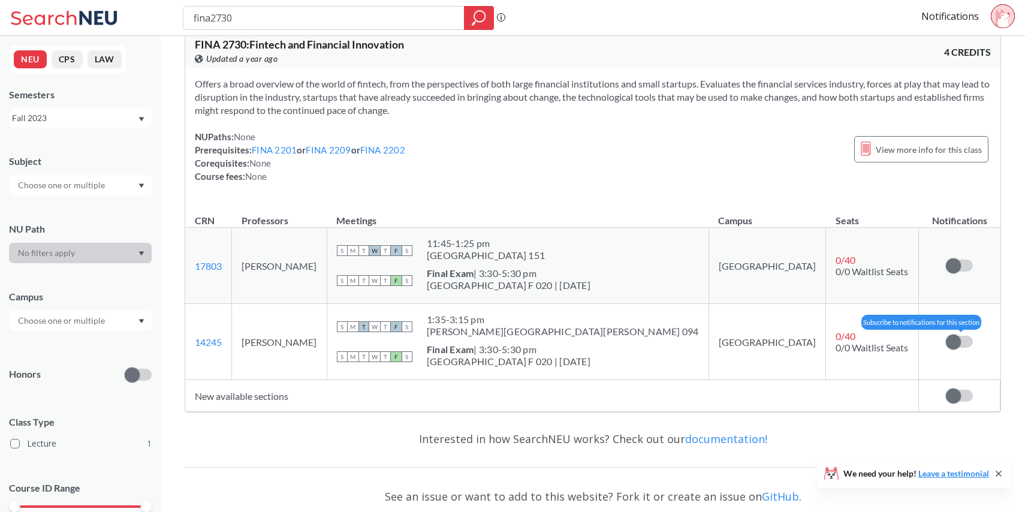 Image resolution: width=1025 pixels, height=512 pixels. I want to click on th: Seats, so click(873, 215).